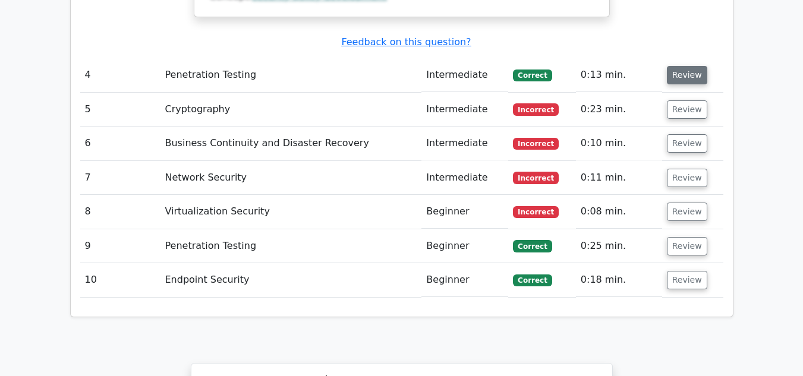 The height and width of the screenshot is (376, 803). I want to click on td: Endpoint Security, so click(291, 280).